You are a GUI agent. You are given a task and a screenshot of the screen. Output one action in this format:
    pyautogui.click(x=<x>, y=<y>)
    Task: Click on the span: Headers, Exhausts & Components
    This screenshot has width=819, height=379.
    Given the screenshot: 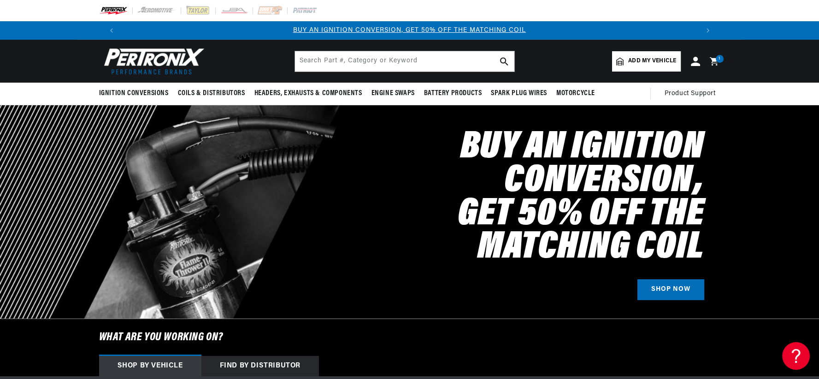 What is the action you would take?
    pyautogui.click(x=308, y=93)
    